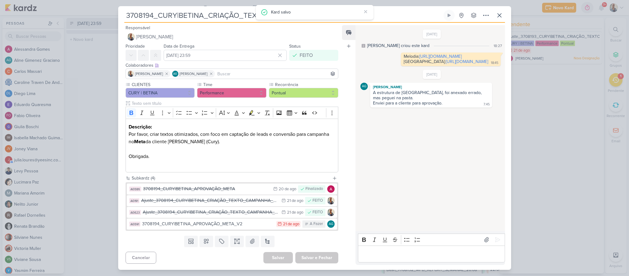 Image resolution: width=629 pixels, height=276 pixels. Describe the element at coordinates (140, 141) in the screenshot. I see `strong: Meta` at that location.